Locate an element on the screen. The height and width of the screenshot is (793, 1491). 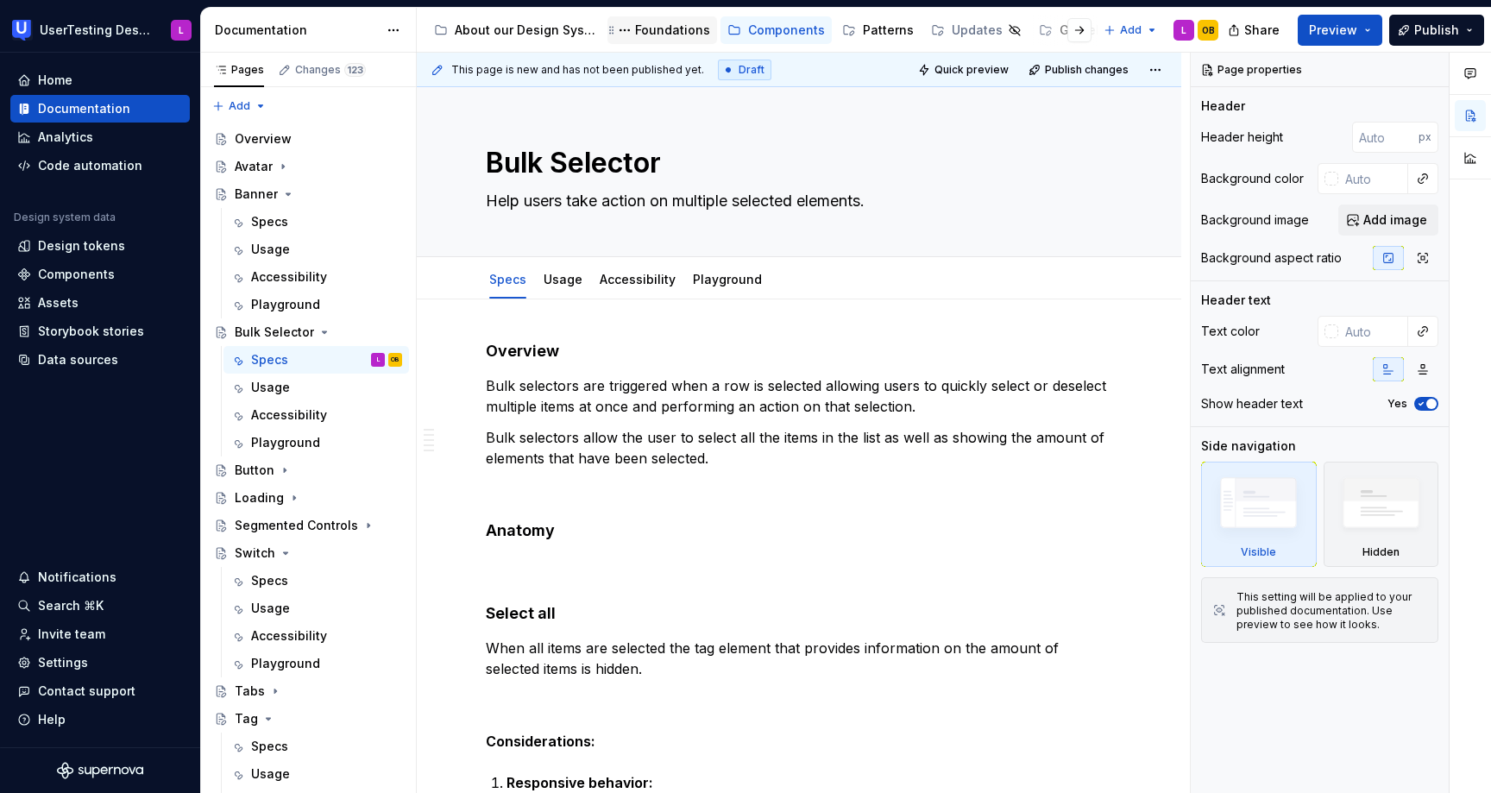
div: This setting will be applied to your published documentation. Use preview to see how it looks. is located at coordinates (1332, 611).